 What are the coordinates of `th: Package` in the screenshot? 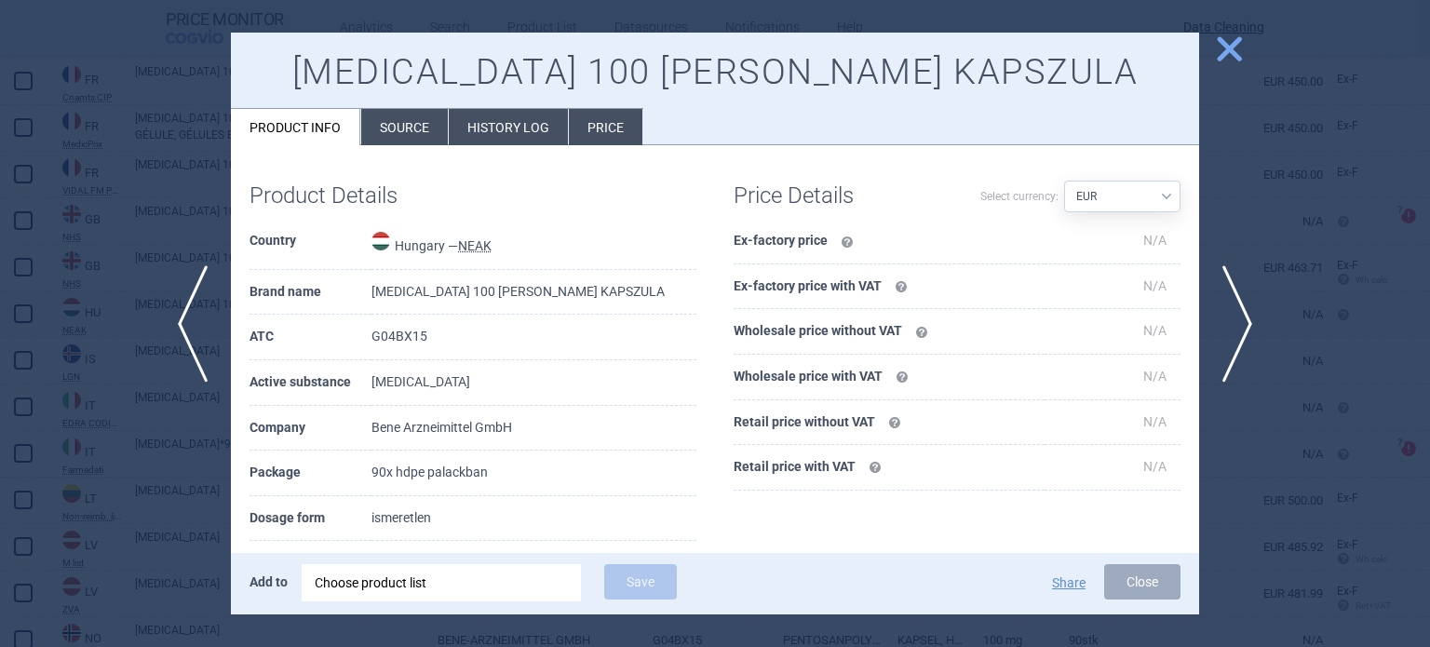 It's located at (310, 473).